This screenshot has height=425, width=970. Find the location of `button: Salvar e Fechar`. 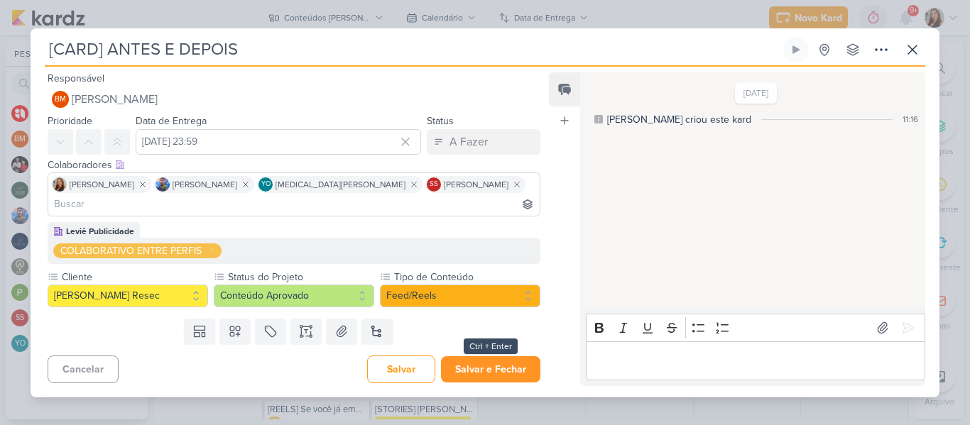

button: Salvar e Fechar is located at coordinates (491, 369).